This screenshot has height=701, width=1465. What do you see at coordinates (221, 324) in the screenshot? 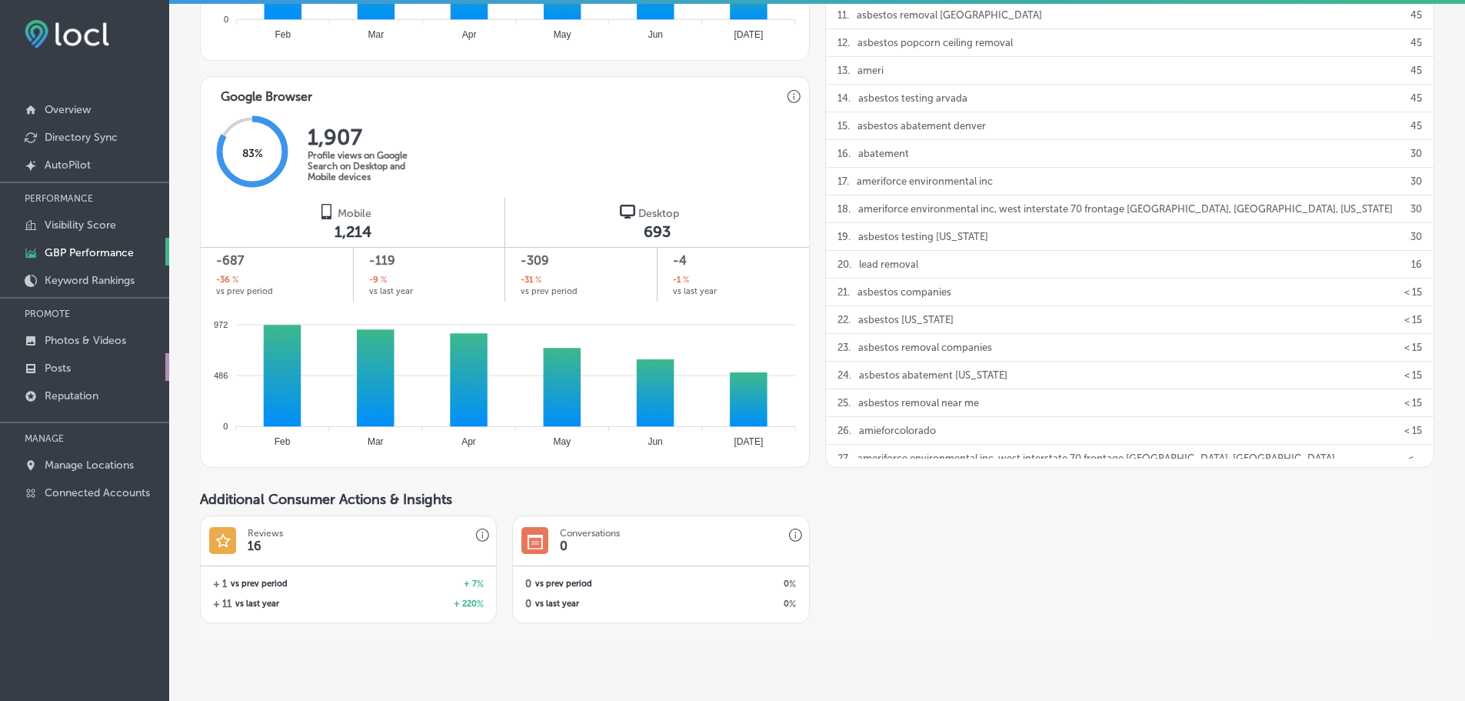
I see `tspan: 972` at bounding box center [221, 324].